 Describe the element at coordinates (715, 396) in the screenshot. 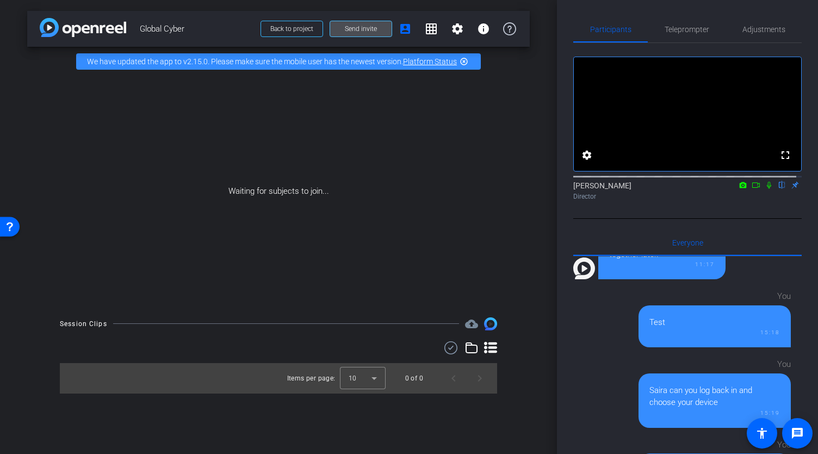

I see `div: Saira can you log back in and choose your device` at that location.